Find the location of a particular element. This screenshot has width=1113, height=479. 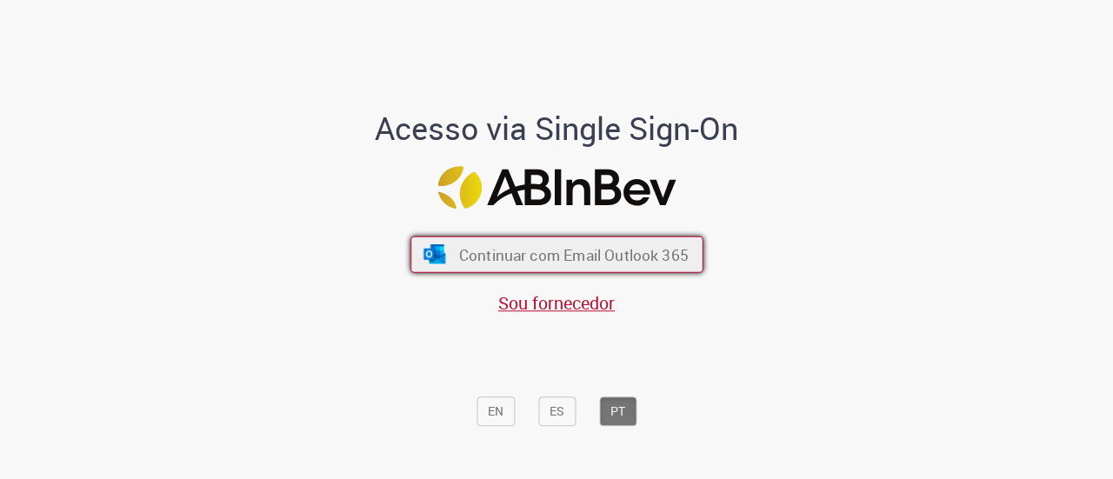

button: ES is located at coordinates (557, 411).